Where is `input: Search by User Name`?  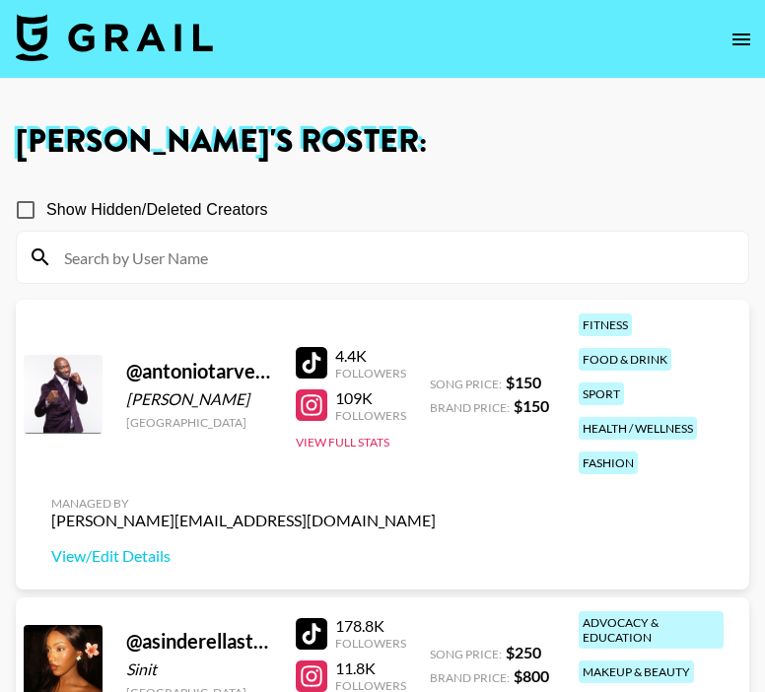 input: Search by User Name is located at coordinates (394, 257).